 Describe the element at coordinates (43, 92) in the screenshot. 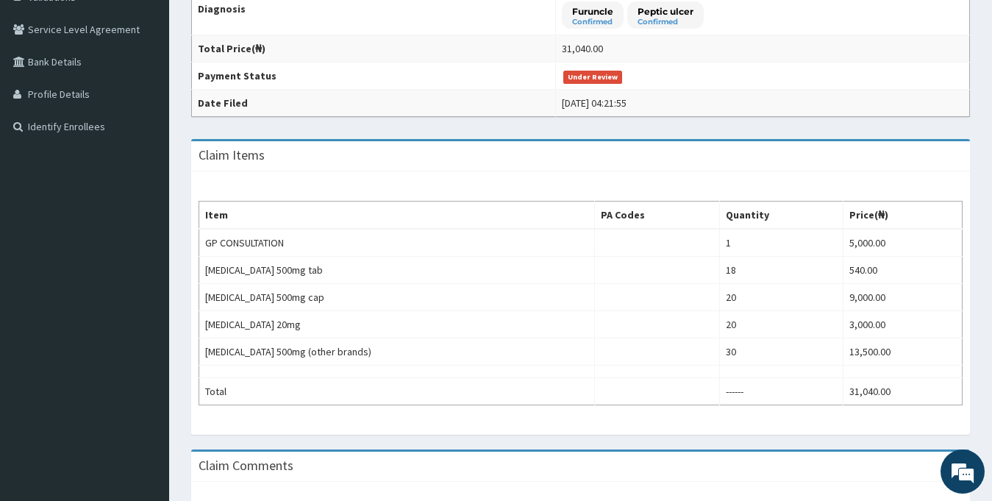

I see `img: d_794563401_company_1708531726252_794563401` at that location.